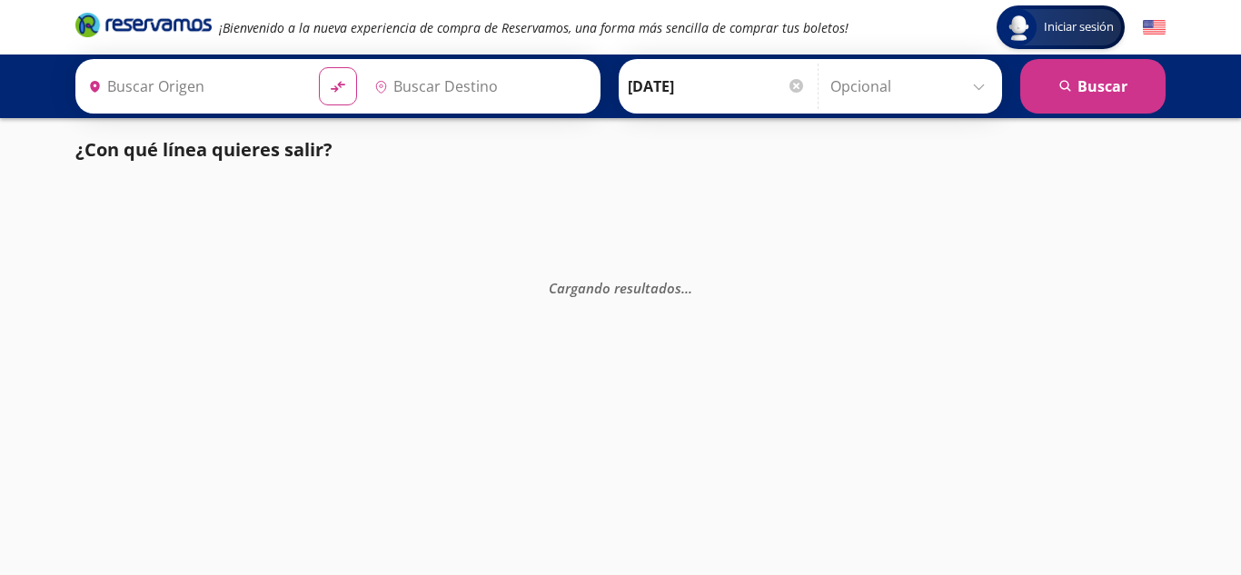  I want to click on p: ¿Con qué línea quieres salir?, so click(204, 150).